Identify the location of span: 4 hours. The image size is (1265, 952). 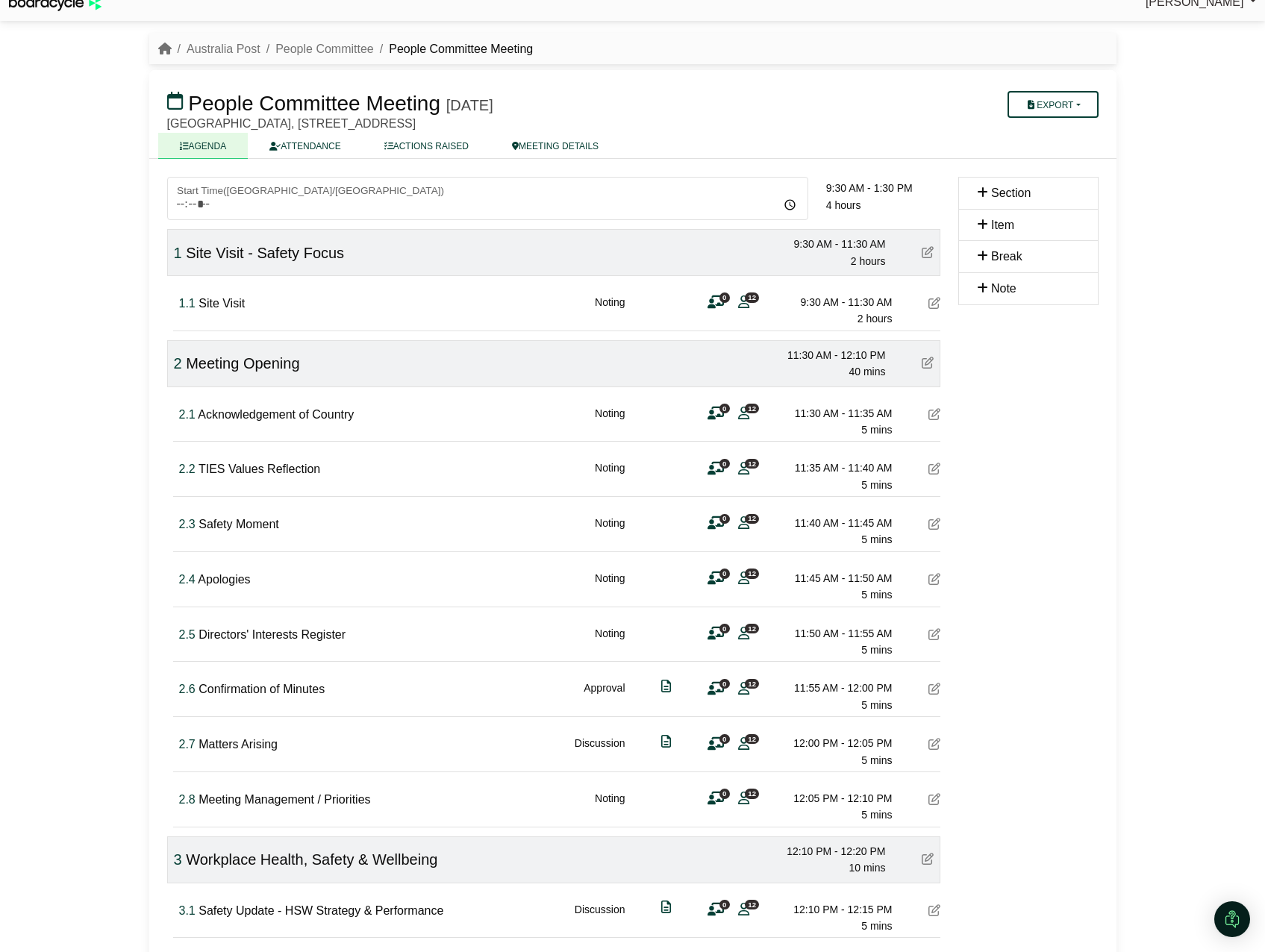
(843, 205).